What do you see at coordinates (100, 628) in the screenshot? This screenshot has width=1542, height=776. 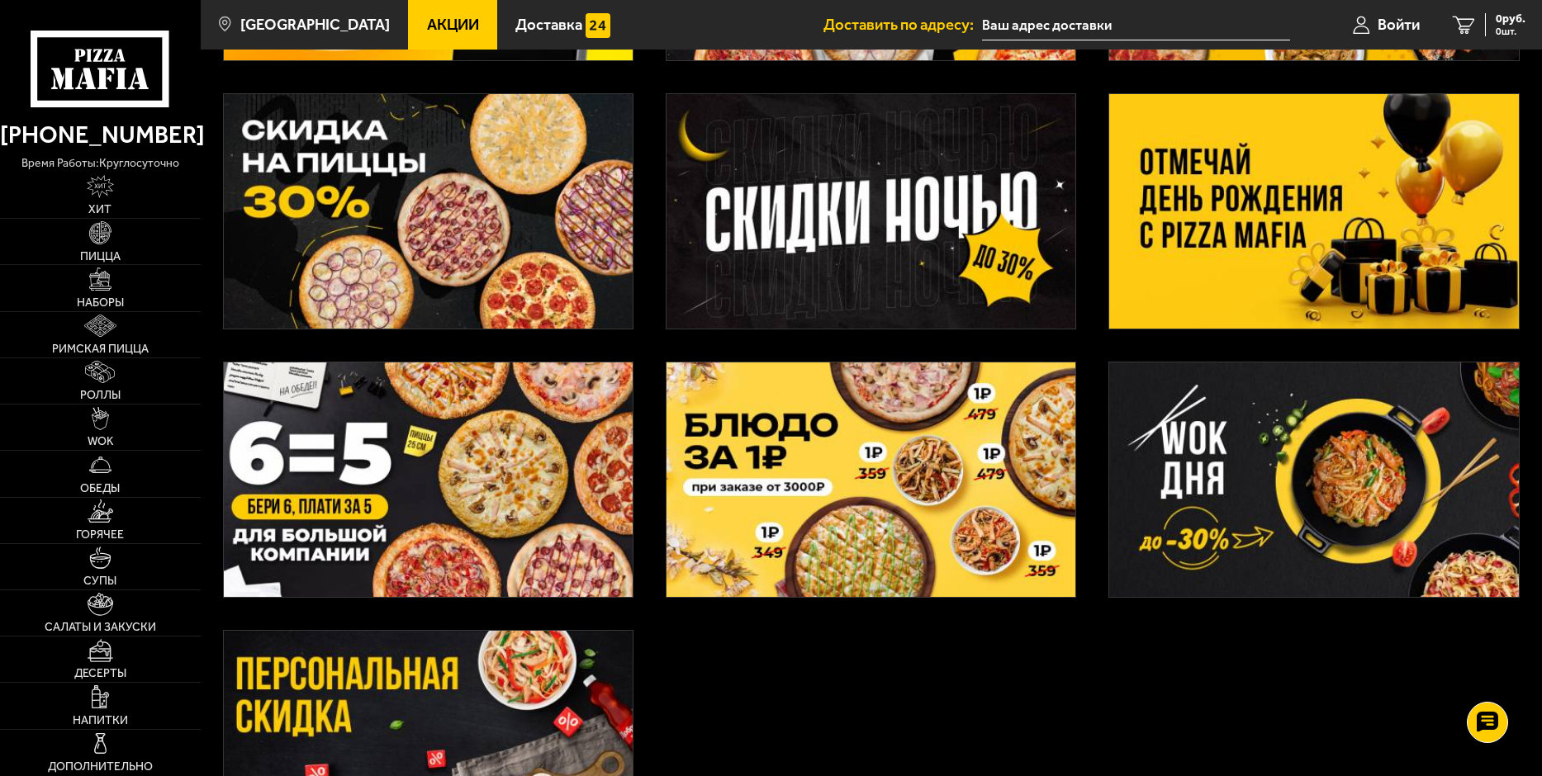 I see `span: Салаты и закуски` at bounding box center [100, 628].